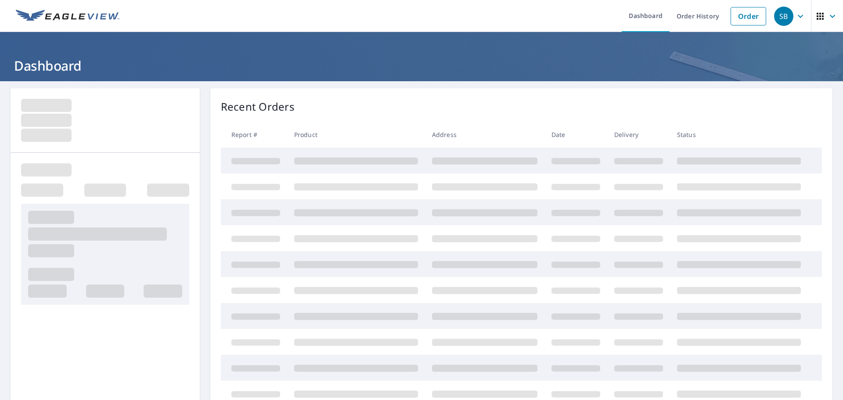 The width and height of the screenshot is (843, 400). What do you see at coordinates (422, 65) in the screenshot?
I see `h1: Dashboard` at bounding box center [422, 65].